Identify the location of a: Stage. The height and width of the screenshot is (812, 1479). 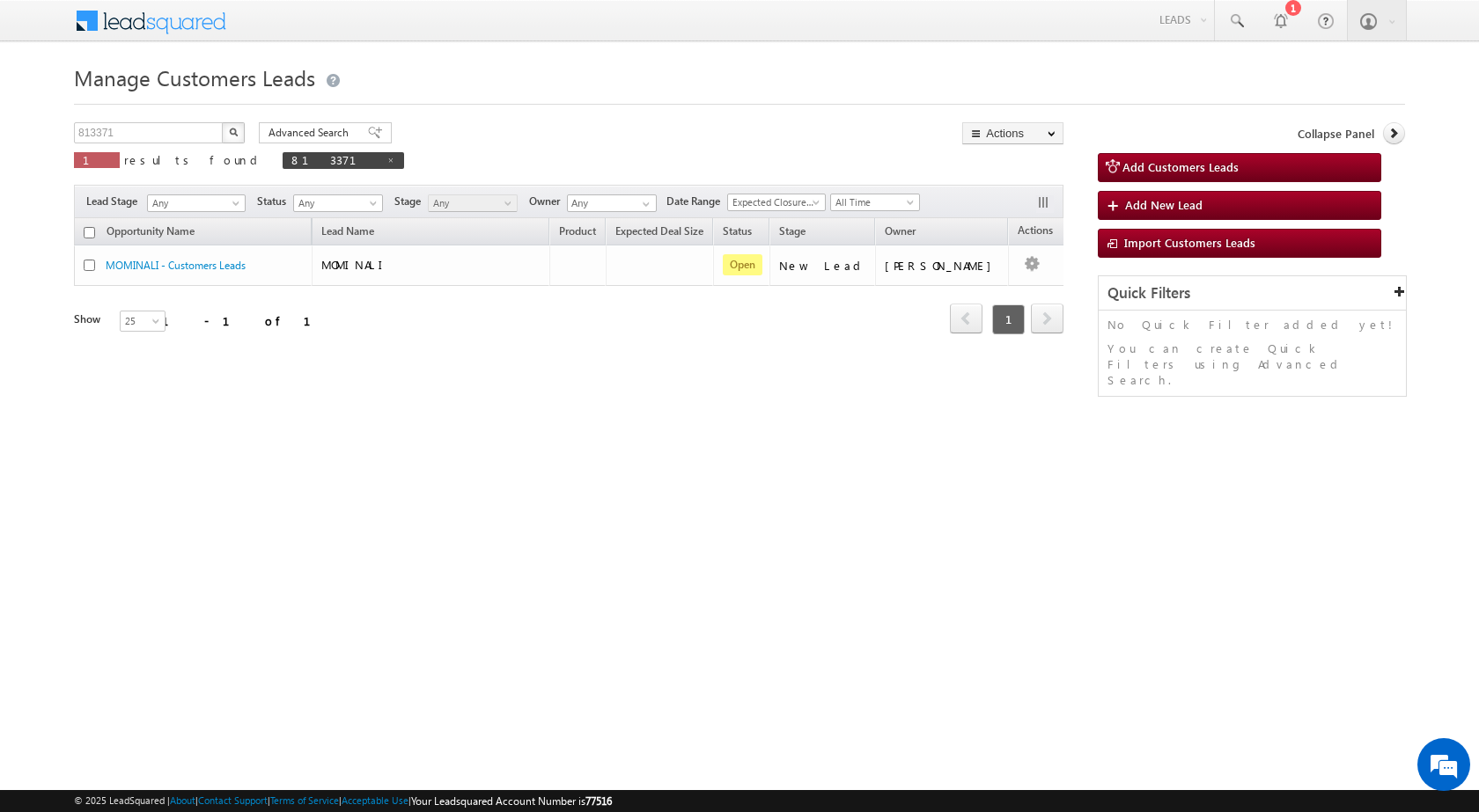
(792, 233).